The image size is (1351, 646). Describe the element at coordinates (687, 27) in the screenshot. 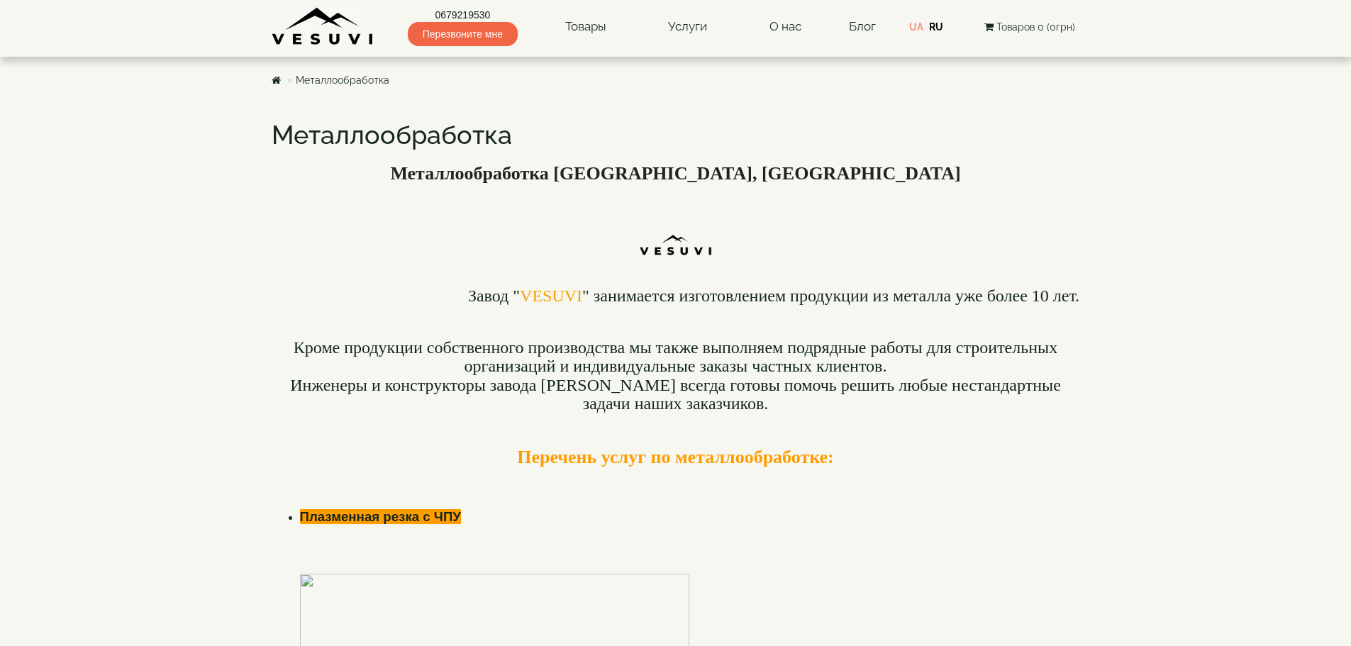

I see `a: Услуги` at that location.